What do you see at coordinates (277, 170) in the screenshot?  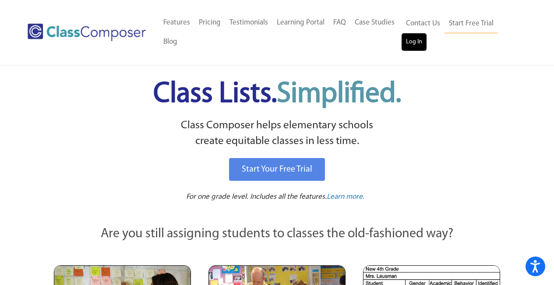 I see `span: Start Your Free Trial` at bounding box center [277, 170].